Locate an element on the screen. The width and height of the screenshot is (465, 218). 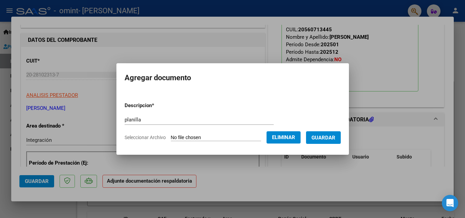
p: Descripcion is located at coordinates (157, 106).